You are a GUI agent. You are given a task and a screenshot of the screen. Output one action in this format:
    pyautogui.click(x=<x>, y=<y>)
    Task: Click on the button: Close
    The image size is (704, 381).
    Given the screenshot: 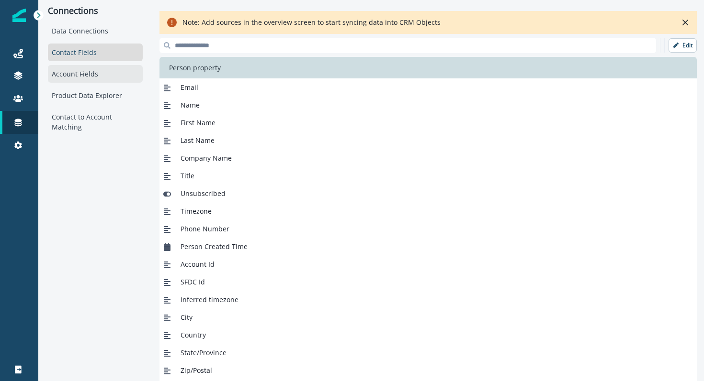 What is the action you would take?
    pyautogui.click(x=685, y=22)
    